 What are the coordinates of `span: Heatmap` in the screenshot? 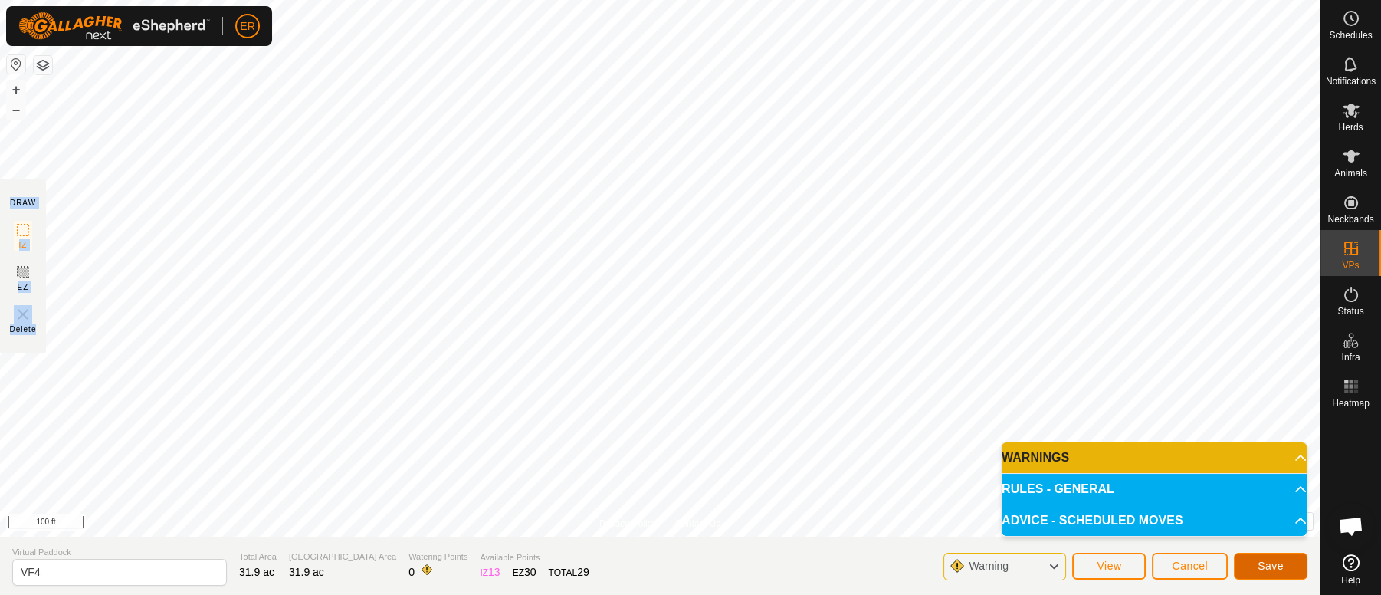 It's located at (1350, 403).